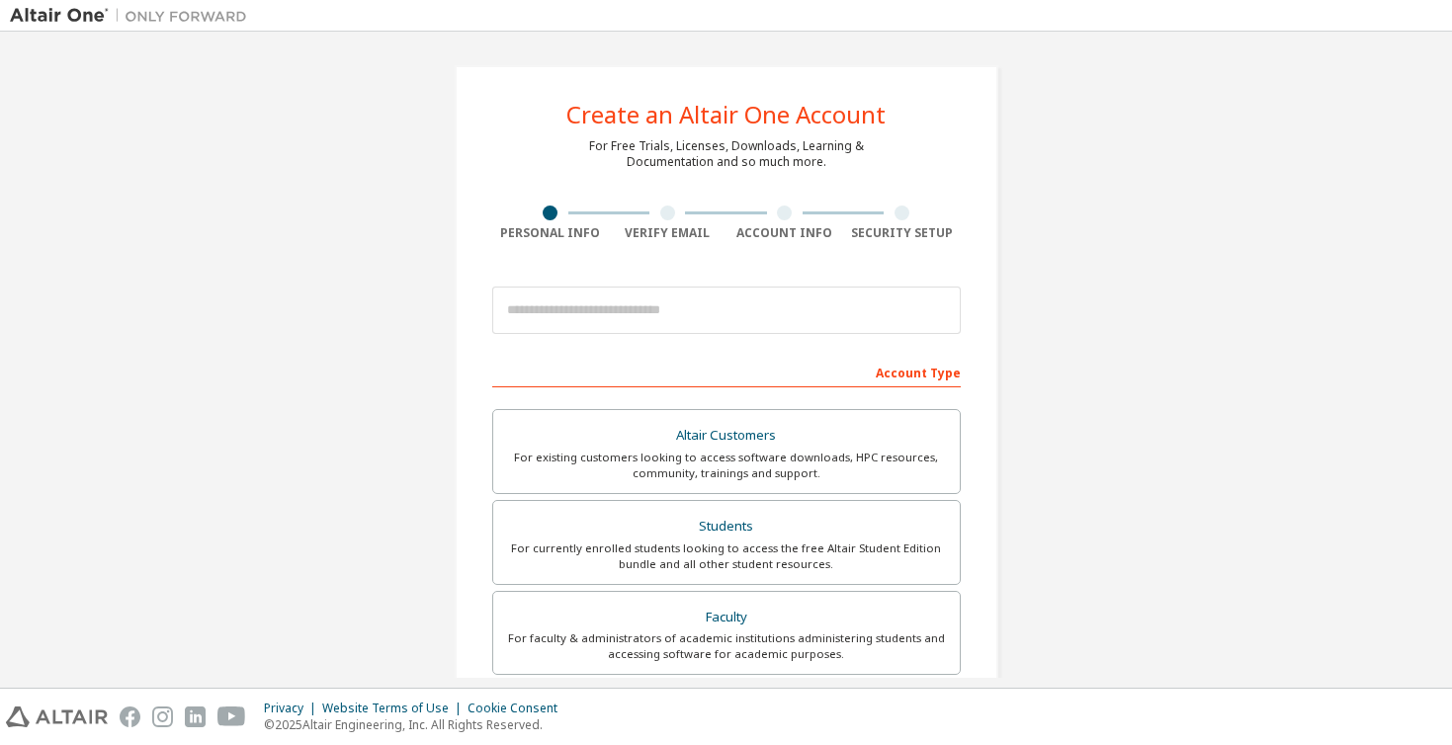 This screenshot has width=1452, height=745. Describe the element at coordinates (727, 647) in the screenshot. I see `div: For faculty & administrators of academic institutions administering students and accessing softwa...` at that location.